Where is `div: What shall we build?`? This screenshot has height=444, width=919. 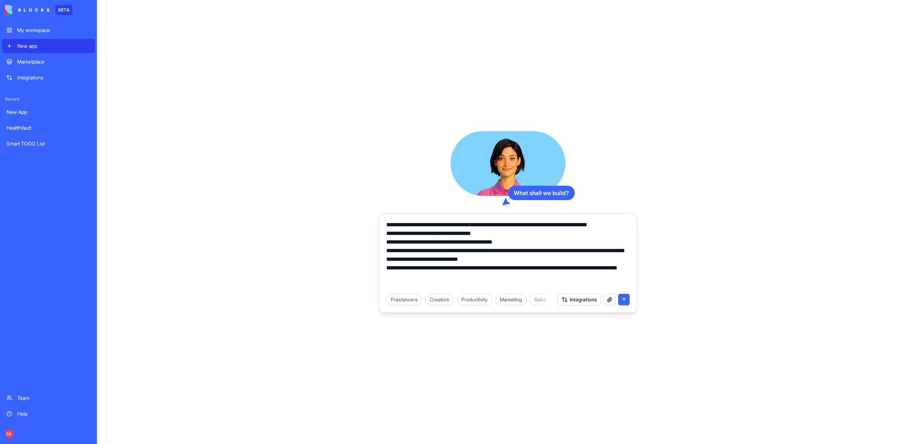 div: What shall we build? is located at coordinates (541, 193).